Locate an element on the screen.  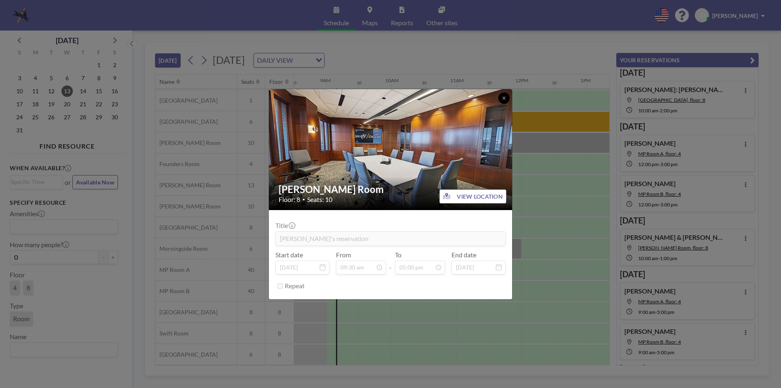
input: (No title) is located at coordinates (390, 238).